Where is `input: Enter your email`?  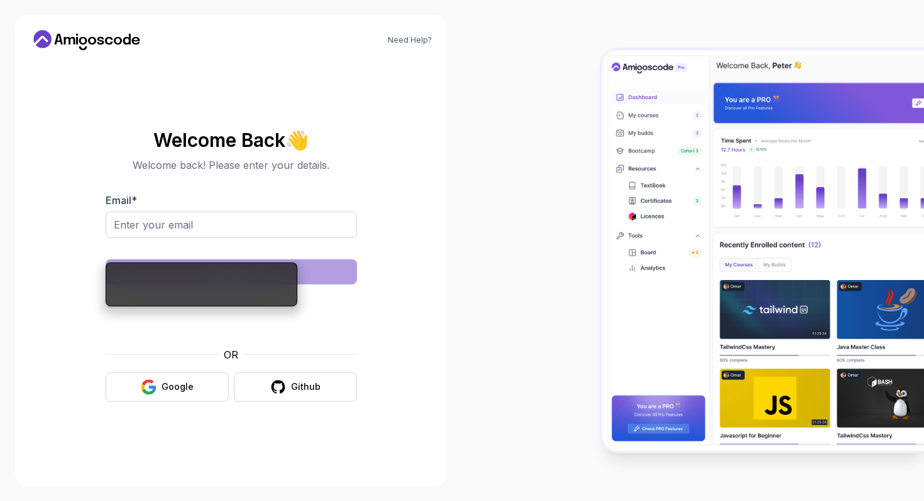
input: Enter your email is located at coordinates (231, 225).